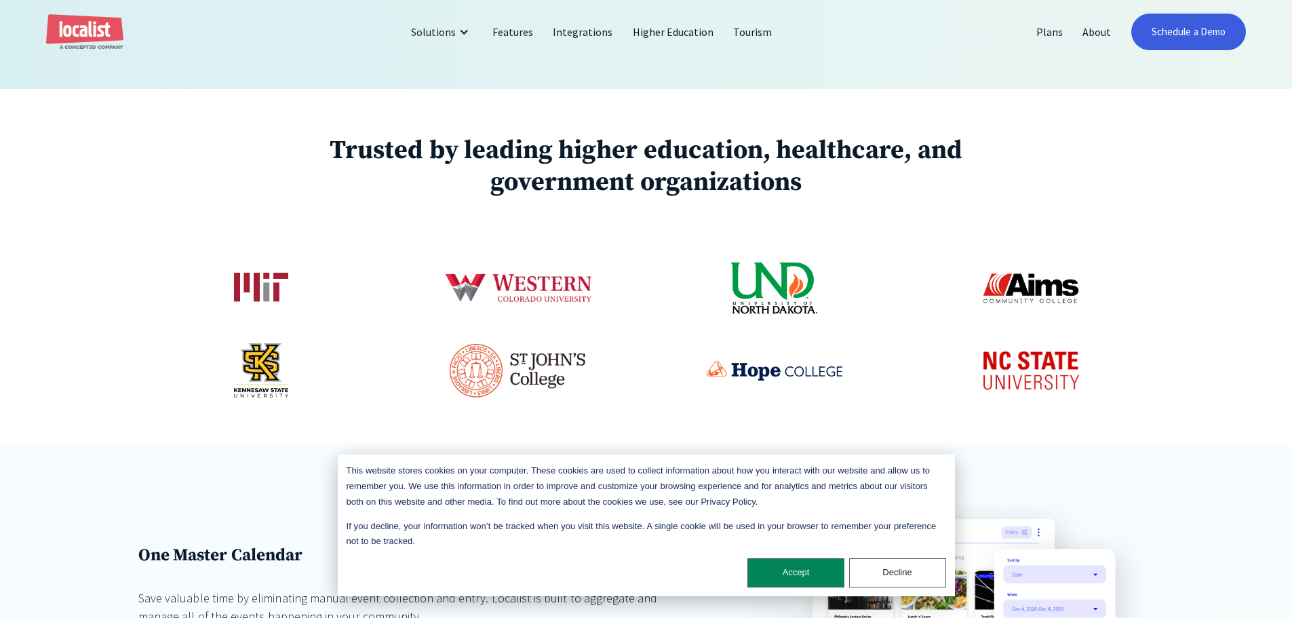 This screenshot has width=1292, height=618. I want to click on a: Higher Education, so click(674, 32).